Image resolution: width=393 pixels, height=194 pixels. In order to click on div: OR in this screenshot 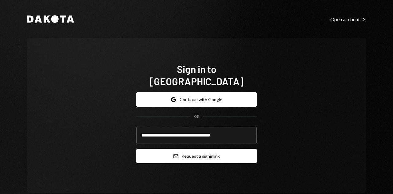, I will do `click(197, 116)`.